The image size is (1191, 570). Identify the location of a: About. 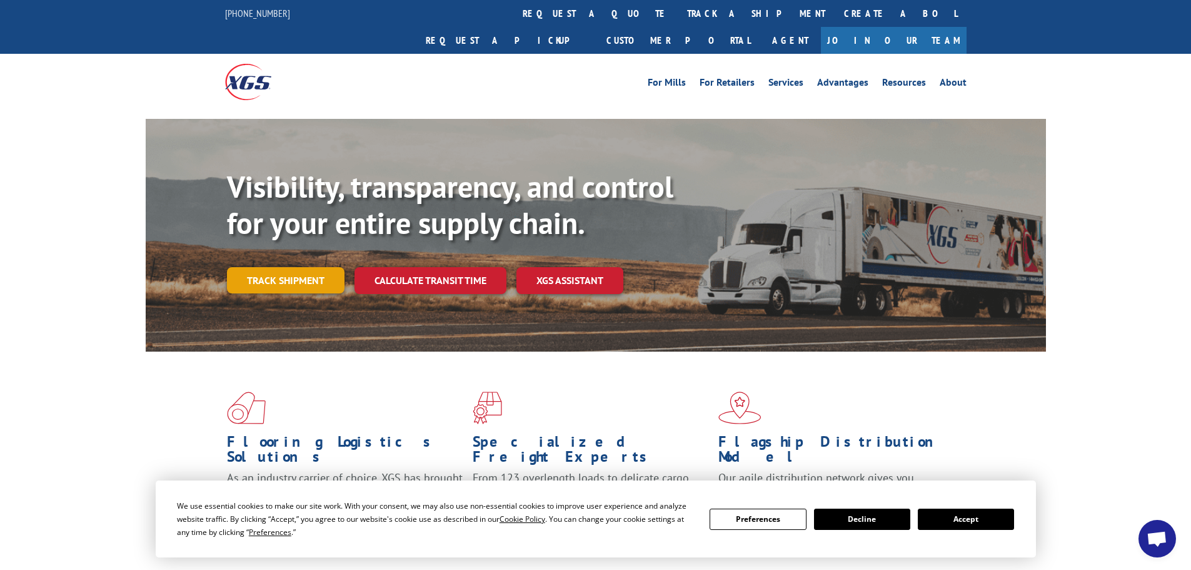
(953, 84).